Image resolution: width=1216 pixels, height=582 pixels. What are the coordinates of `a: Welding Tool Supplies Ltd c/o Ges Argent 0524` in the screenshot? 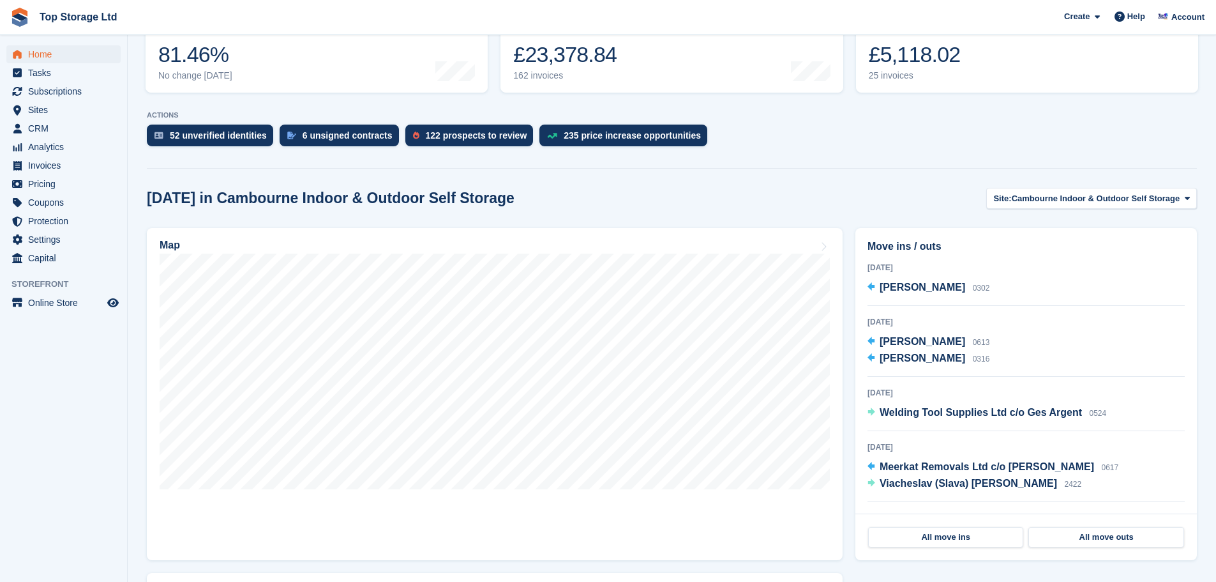 It's located at (987, 413).